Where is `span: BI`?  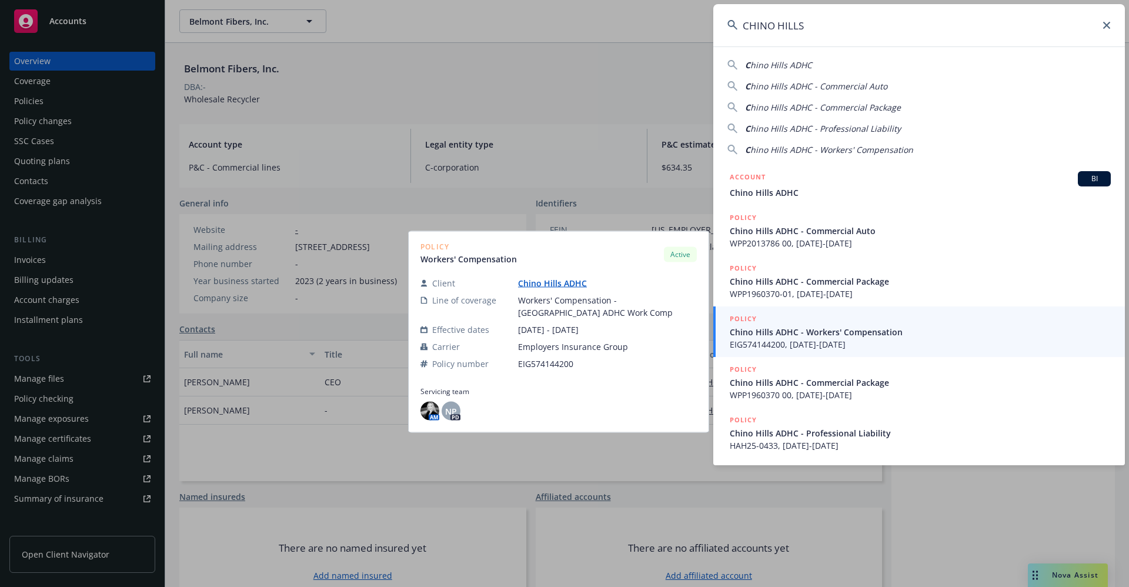
span: BI is located at coordinates (1094, 179).